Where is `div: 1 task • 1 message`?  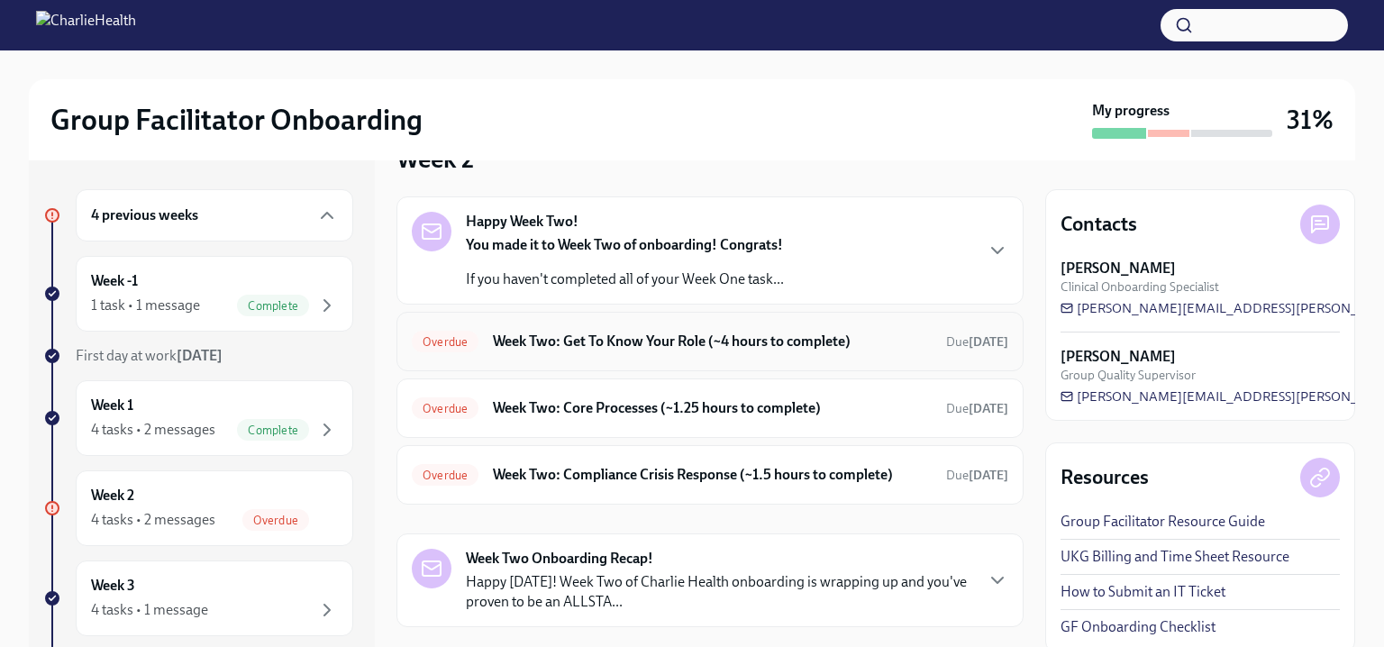
div: 1 task • 1 message is located at coordinates (145, 305).